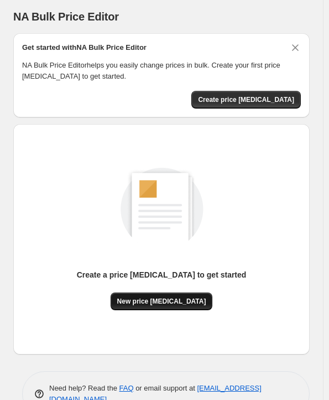  Describe the element at coordinates (84, 388) in the screenshot. I see `span: Need help? Read the` at that location.